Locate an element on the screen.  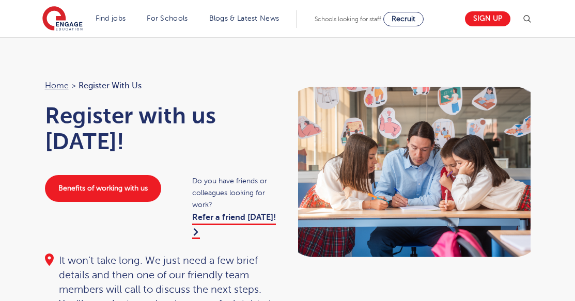
span: Schools looking for staff is located at coordinates (348, 19).